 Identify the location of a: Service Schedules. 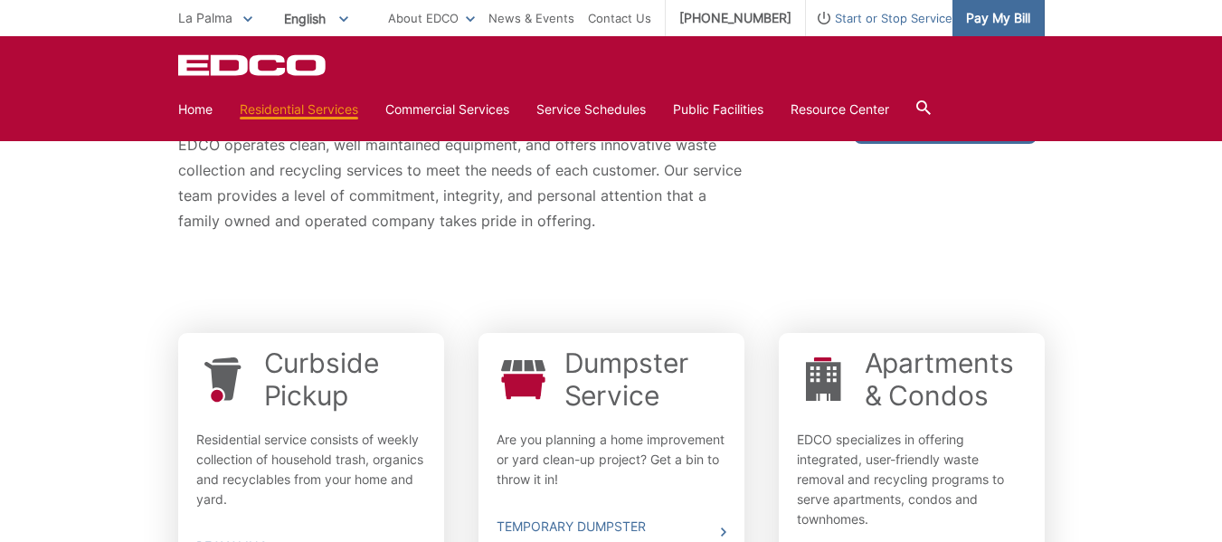
(591, 109).